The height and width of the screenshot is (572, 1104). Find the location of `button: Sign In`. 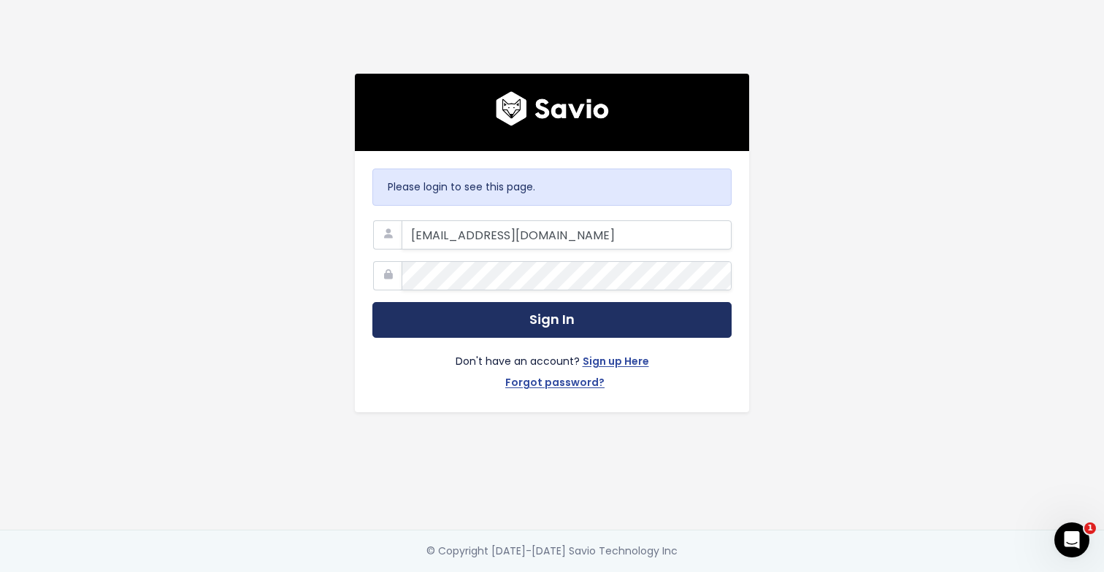

button: Sign In is located at coordinates (552, 320).